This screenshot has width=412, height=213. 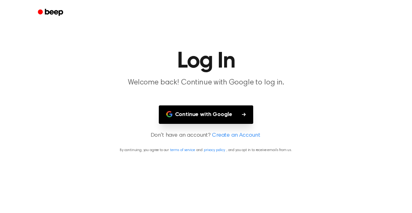 I want to click on a: privacy policy, so click(x=215, y=150).